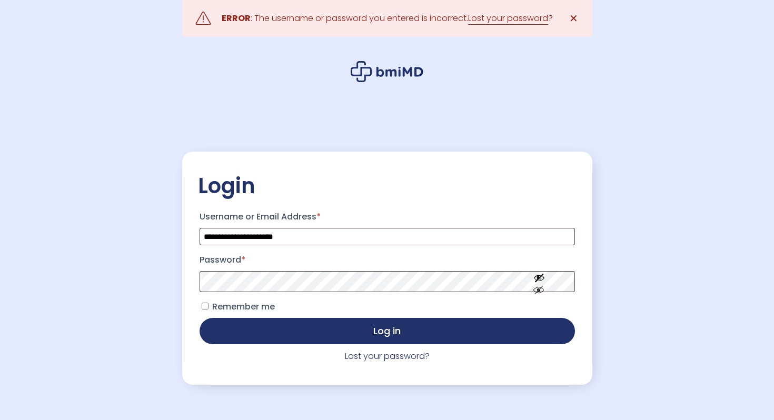  Describe the element at coordinates (508, 18) in the screenshot. I see `a: Lost your password` at that location.